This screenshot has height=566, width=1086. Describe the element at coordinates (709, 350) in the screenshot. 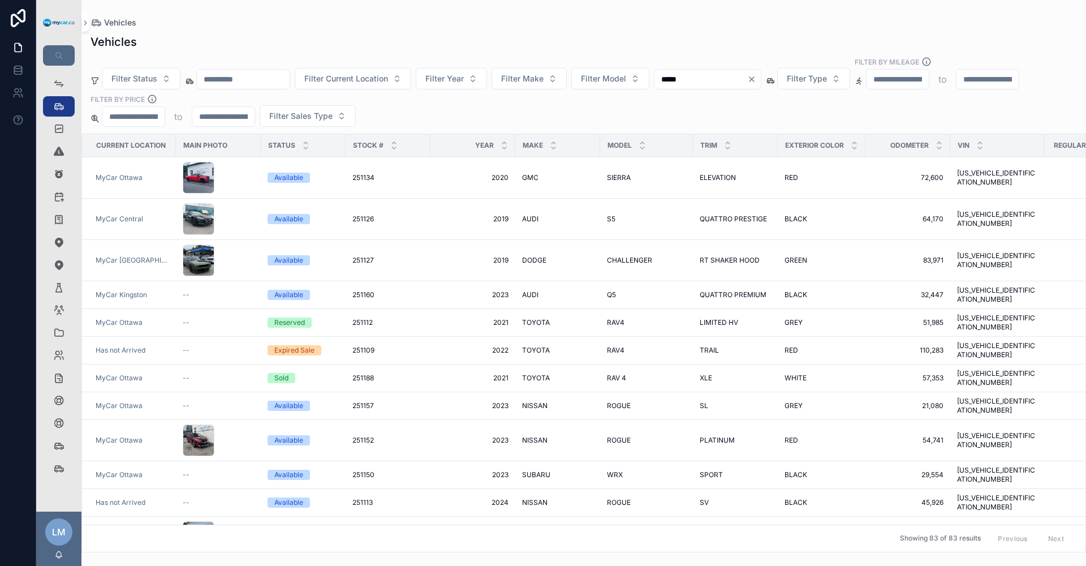

I see `span: TRAIL` at that location.